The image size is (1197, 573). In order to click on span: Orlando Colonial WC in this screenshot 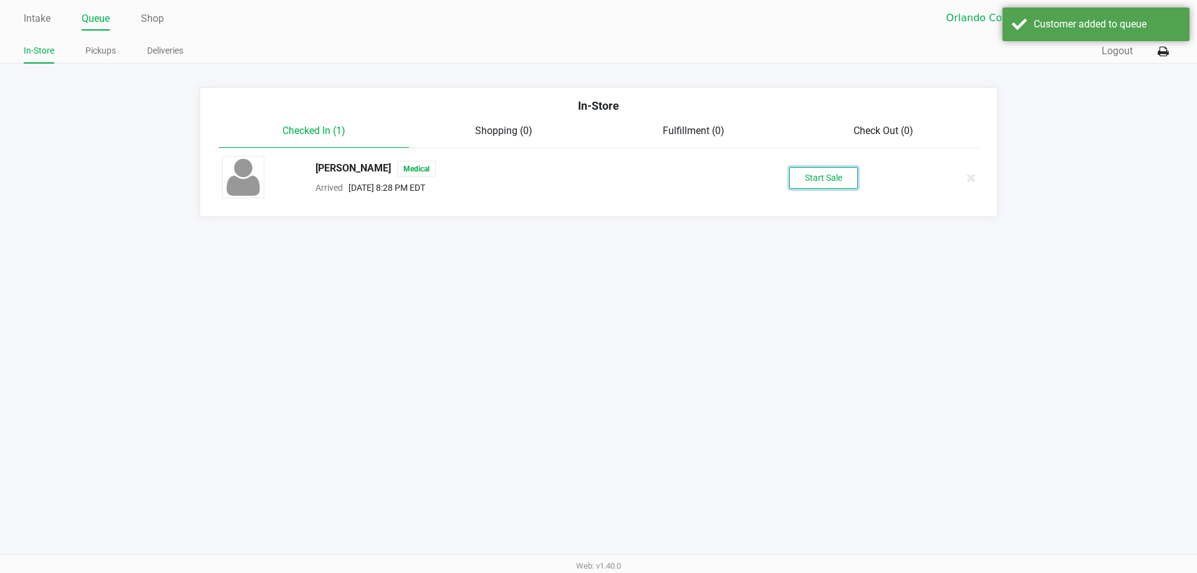, I will do `click(1006, 18)`.